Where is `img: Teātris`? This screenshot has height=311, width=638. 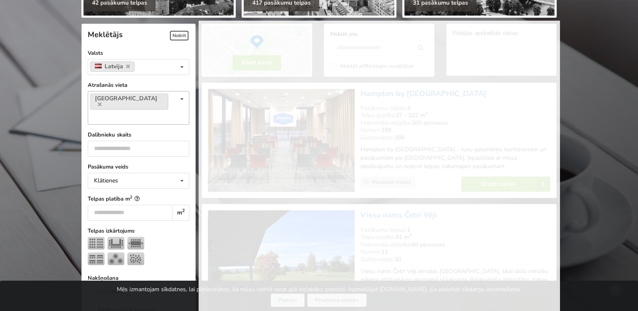 img: Teātris is located at coordinates (96, 243).